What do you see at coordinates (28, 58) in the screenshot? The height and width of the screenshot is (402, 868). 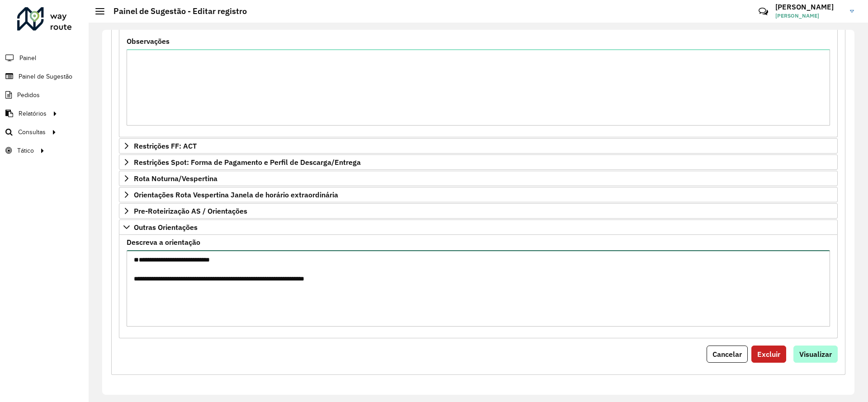 I see `span: Painel` at bounding box center [28, 58].